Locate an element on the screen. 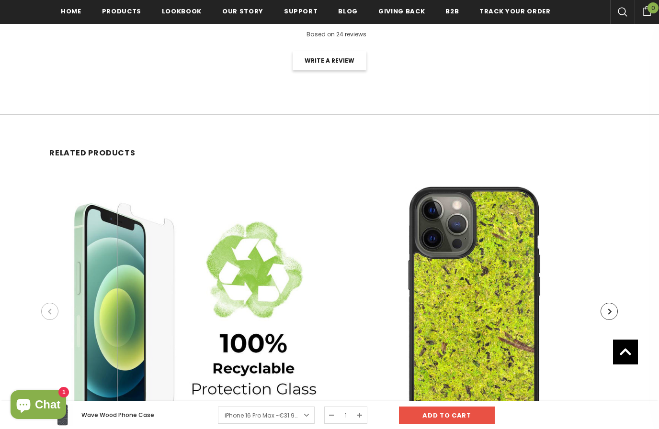 This screenshot has height=429, width=659. inbox-online-store-chat: Shopify online store chat is located at coordinates (38, 406).